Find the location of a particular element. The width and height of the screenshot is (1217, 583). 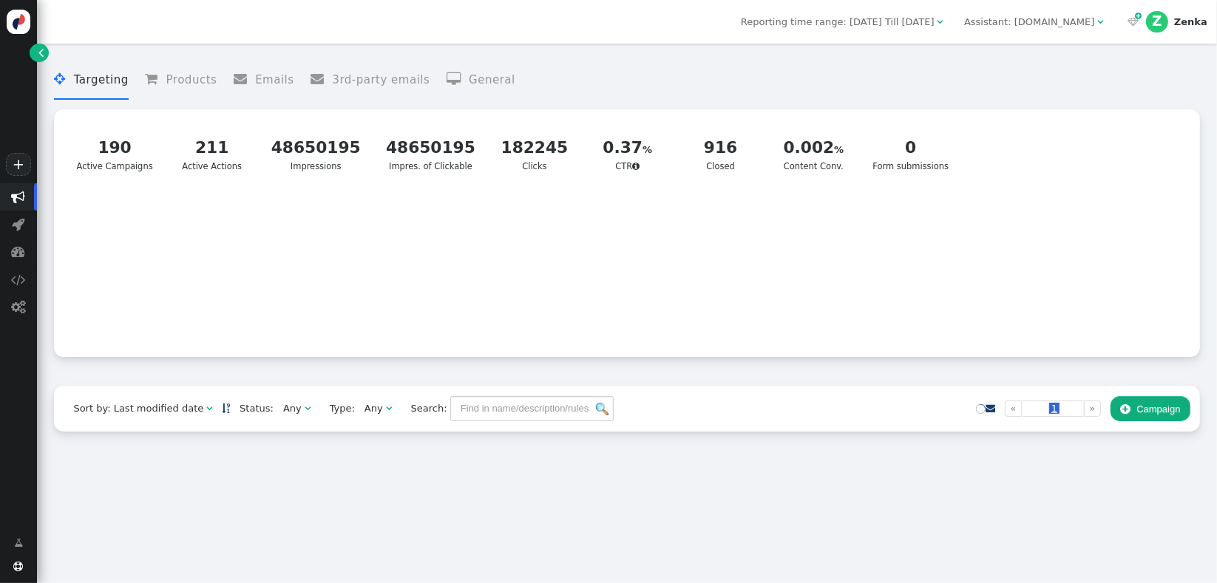

div: 211 is located at coordinates (212, 148).